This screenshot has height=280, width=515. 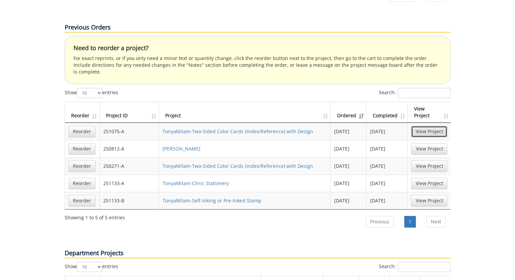 What do you see at coordinates (436, 222) in the screenshot?
I see `a: Next` at bounding box center [436, 222].